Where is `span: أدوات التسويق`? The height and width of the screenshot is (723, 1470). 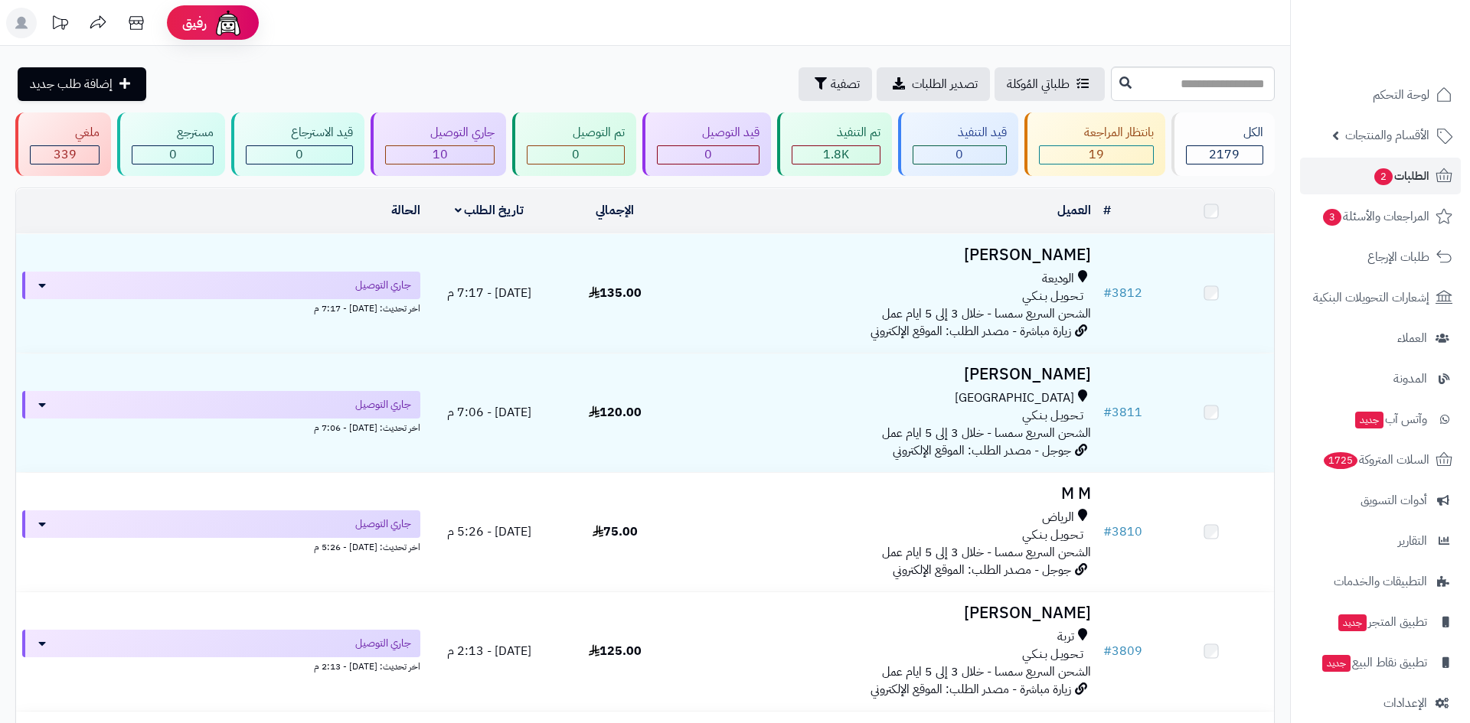 span: أدوات التسويق is located at coordinates (1393, 501).